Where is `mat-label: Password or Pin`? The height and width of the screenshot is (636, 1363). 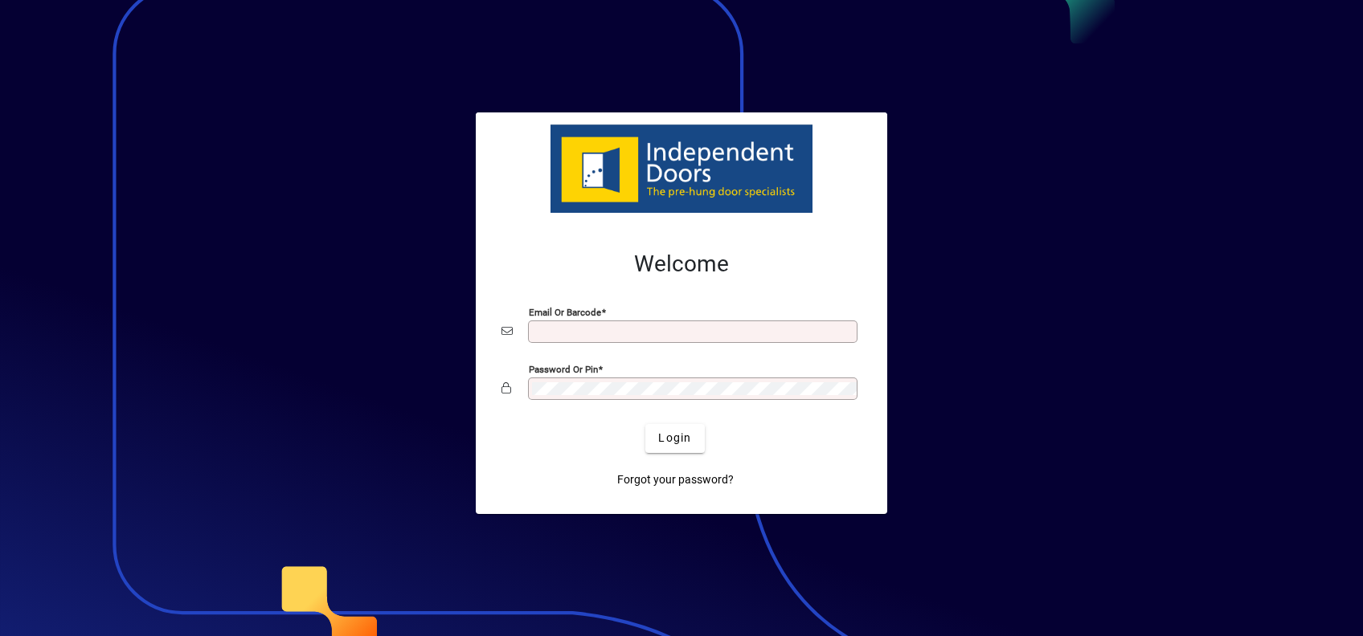 mat-label: Password or Pin is located at coordinates (563, 369).